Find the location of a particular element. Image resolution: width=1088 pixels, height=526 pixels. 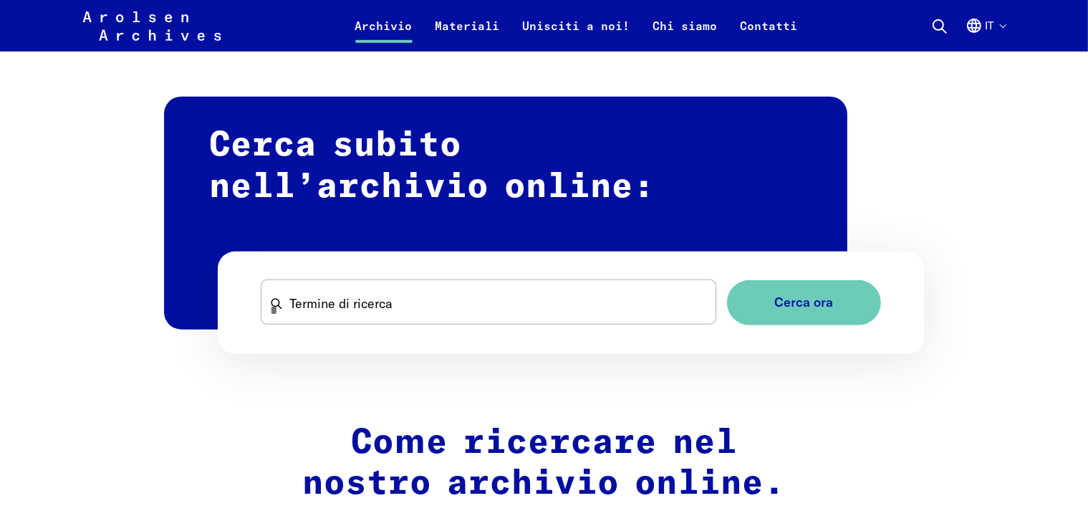

a: Archivio is located at coordinates (384, 34).